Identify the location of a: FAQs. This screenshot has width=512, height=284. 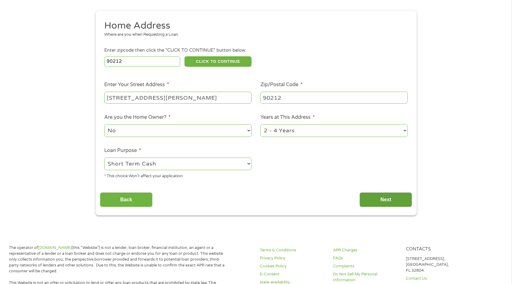
(366, 258).